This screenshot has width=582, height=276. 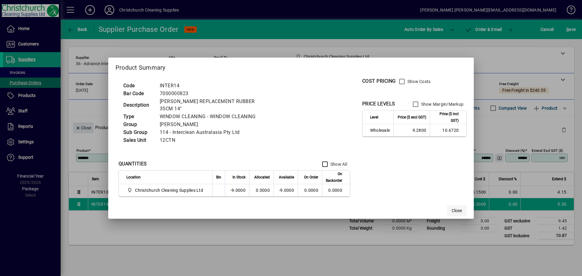 What do you see at coordinates (139, 117) in the screenshot?
I see `td: Type` at bounding box center [139, 117].